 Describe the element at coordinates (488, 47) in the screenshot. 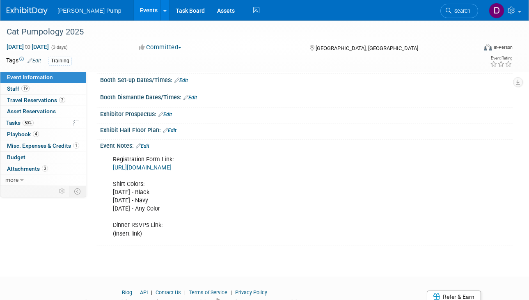

I see `img: Format-Inperson.png` at that location.